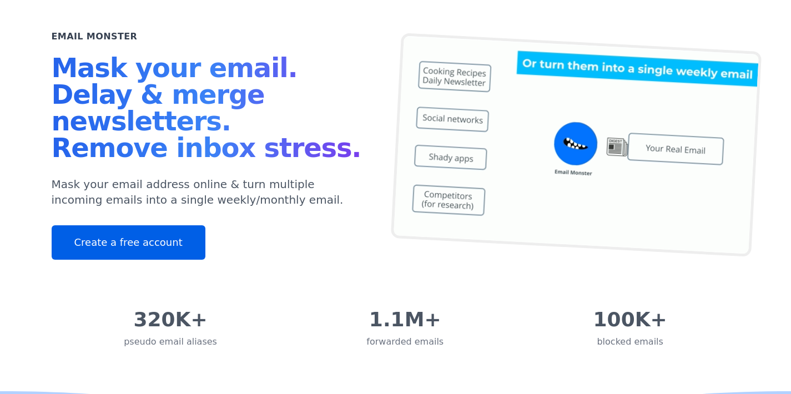 The height and width of the screenshot is (394, 791). I want to click on div: 100K+, so click(630, 320).